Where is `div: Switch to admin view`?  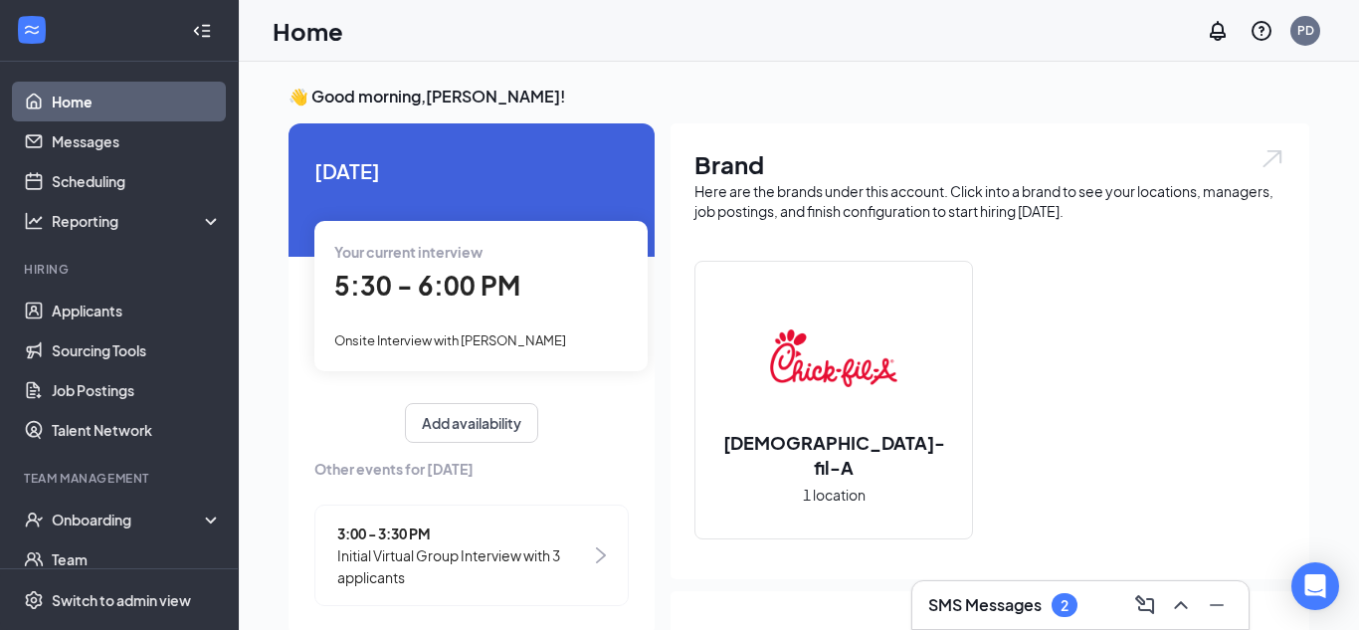 div: Switch to admin view is located at coordinates (121, 600).